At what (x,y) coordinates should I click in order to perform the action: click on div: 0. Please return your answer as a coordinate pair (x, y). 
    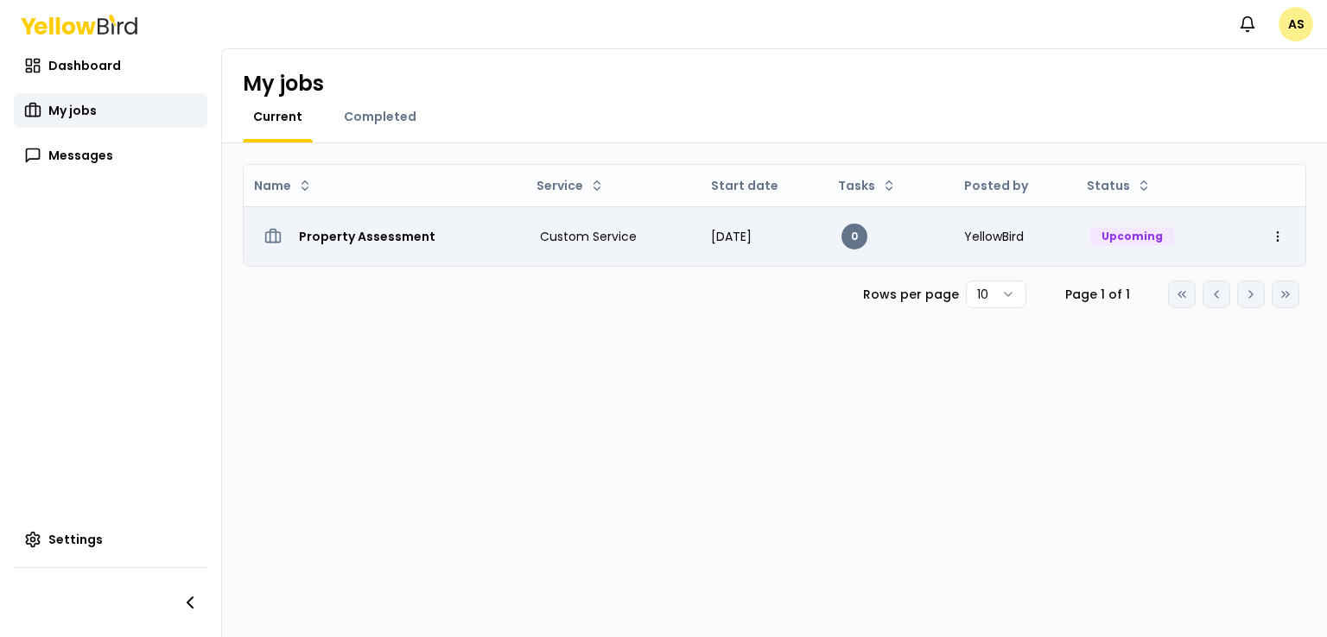
    Looking at the image, I should click on (854, 237).